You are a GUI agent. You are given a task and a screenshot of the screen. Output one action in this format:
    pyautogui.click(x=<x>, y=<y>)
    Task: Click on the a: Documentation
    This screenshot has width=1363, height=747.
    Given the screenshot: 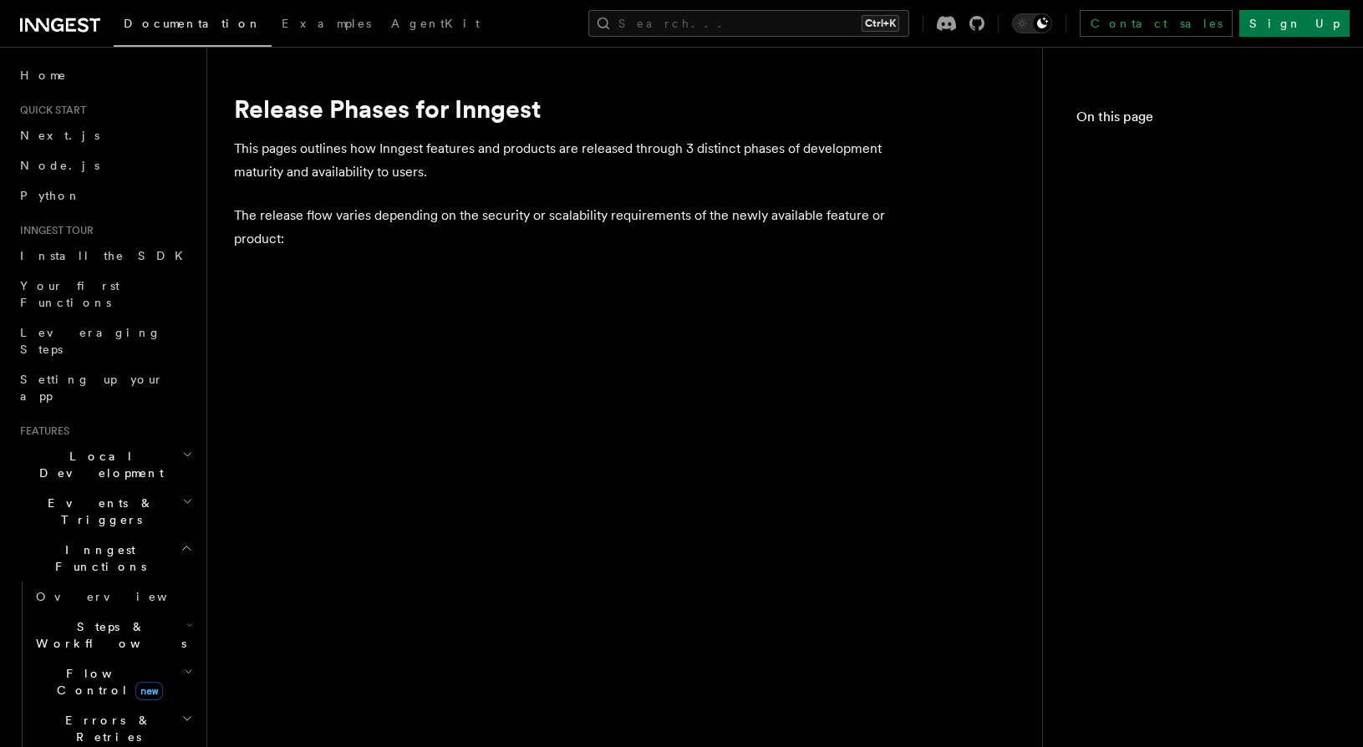 What is the action you would take?
    pyautogui.click(x=192, y=26)
    